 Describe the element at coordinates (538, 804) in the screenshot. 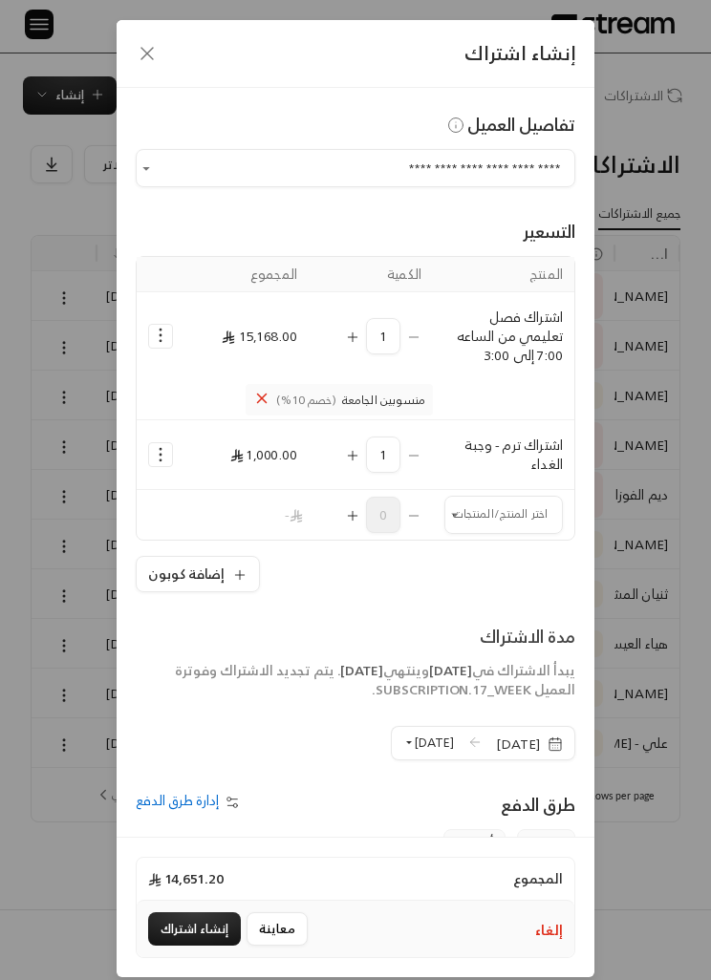

I see `span: طرق الدفع` at that location.